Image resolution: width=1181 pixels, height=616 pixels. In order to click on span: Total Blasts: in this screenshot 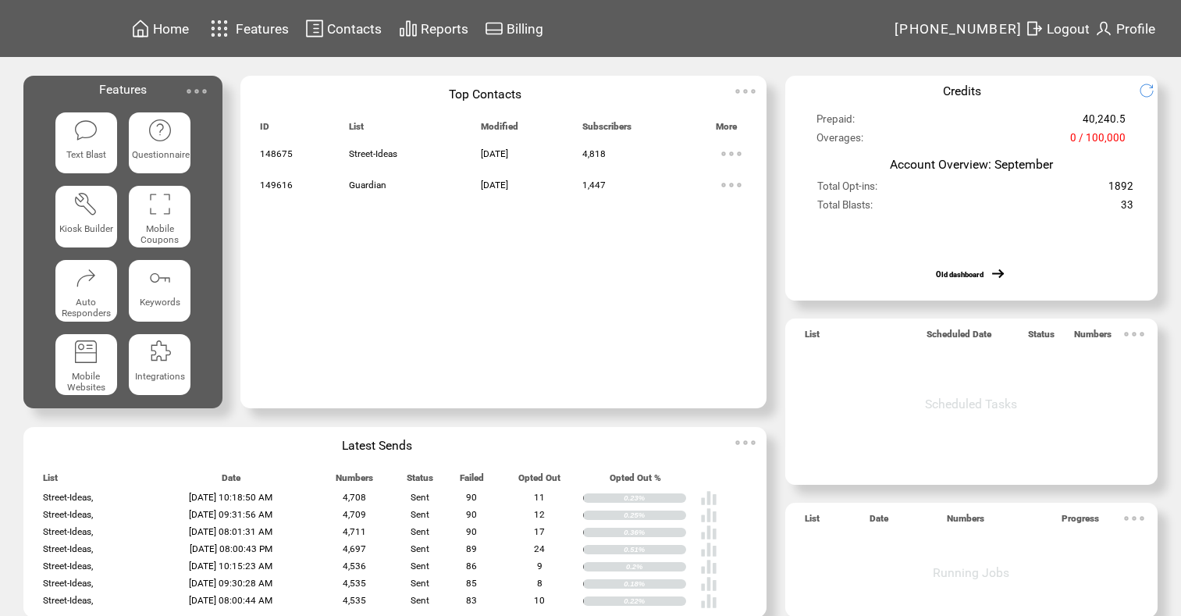, I will do `click(845, 208)`.